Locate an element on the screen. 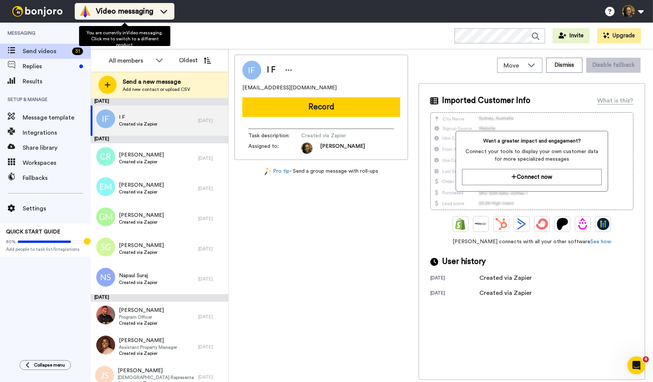  img: ns.png is located at coordinates (106, 277).